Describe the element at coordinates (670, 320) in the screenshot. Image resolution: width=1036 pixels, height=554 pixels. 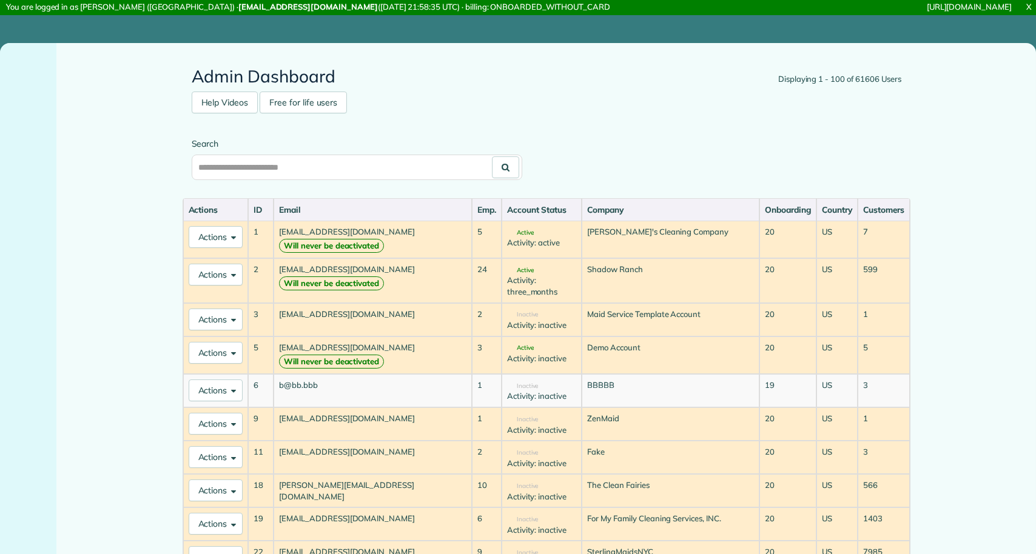
I see `td: Maid Service Template Account` at that location.